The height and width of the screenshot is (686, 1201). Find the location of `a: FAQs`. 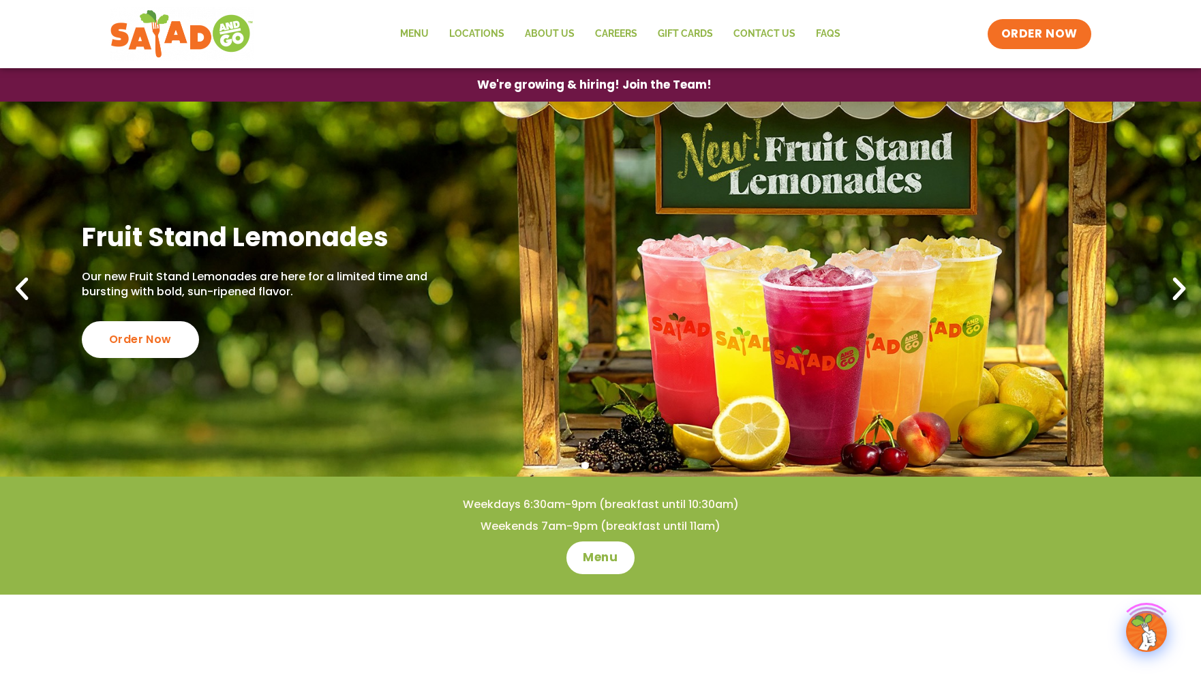

a: FAQs is located at coordinates (829, 34).